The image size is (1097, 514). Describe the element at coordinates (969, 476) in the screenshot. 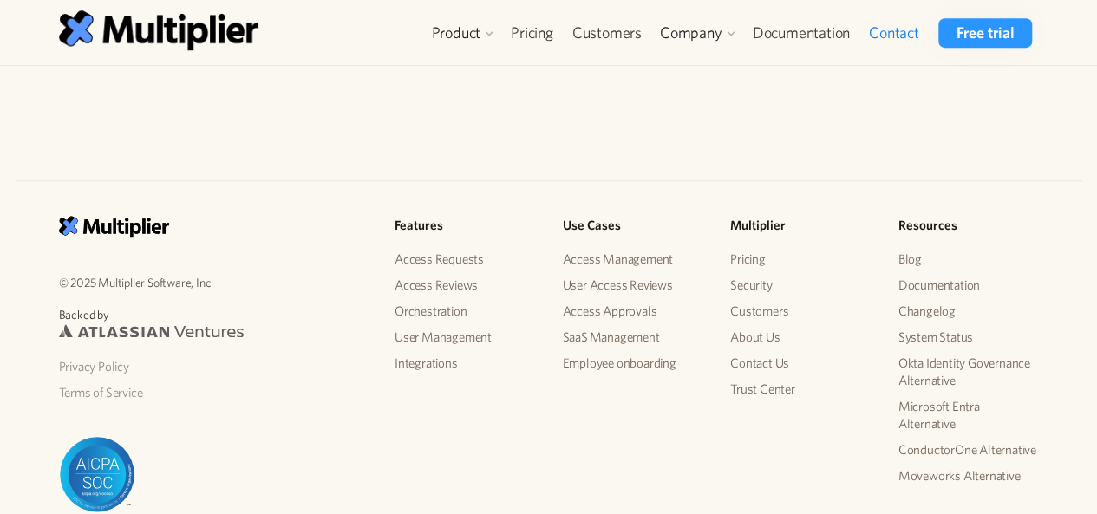

I see `a: Moveworks Alternative` at that location.